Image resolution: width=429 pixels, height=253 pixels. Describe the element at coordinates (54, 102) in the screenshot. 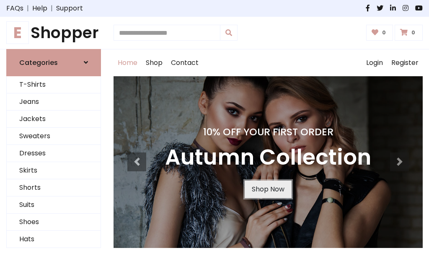

I see `a: Jeans` at that location.